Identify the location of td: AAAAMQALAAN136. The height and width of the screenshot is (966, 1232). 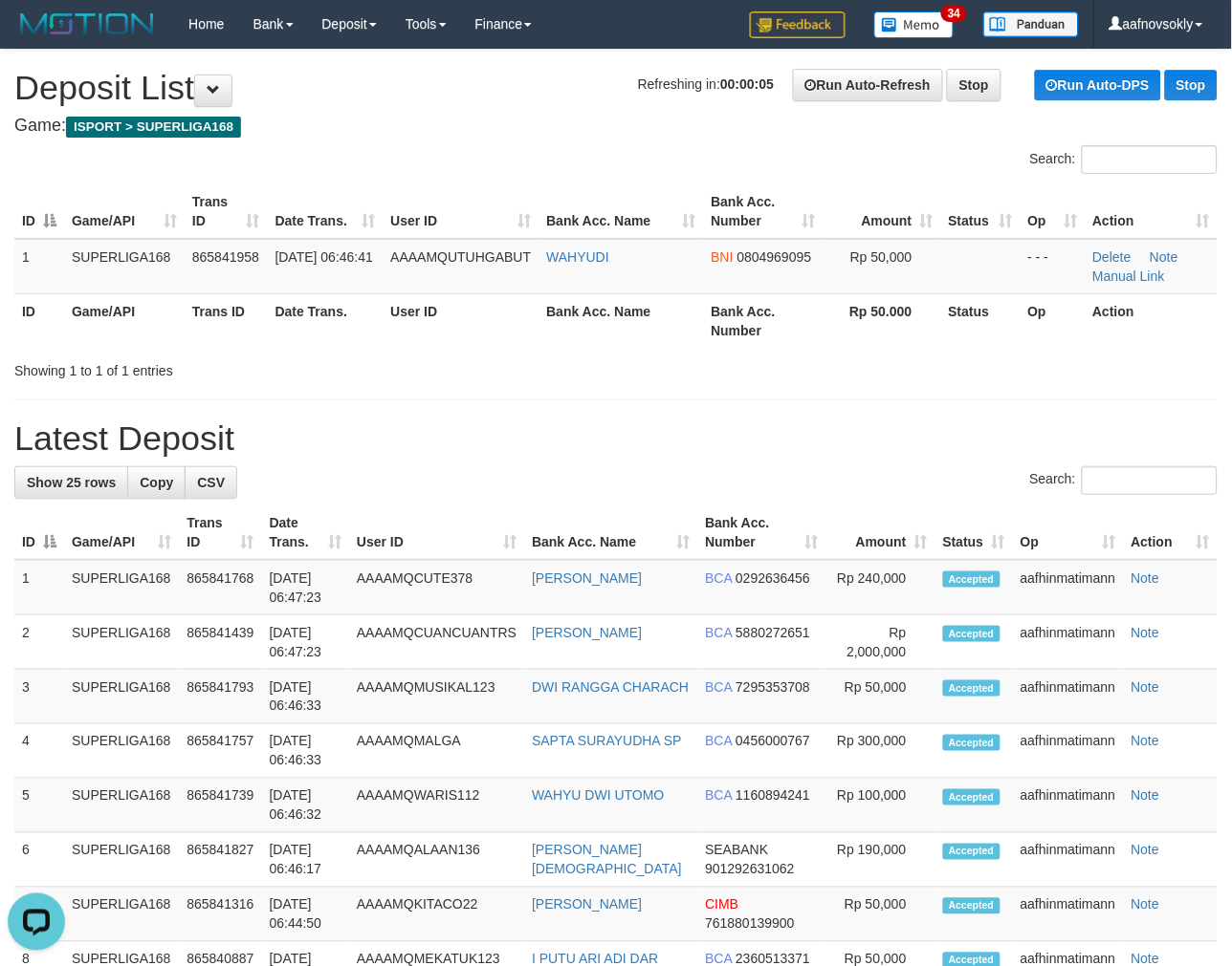
(436, 861).